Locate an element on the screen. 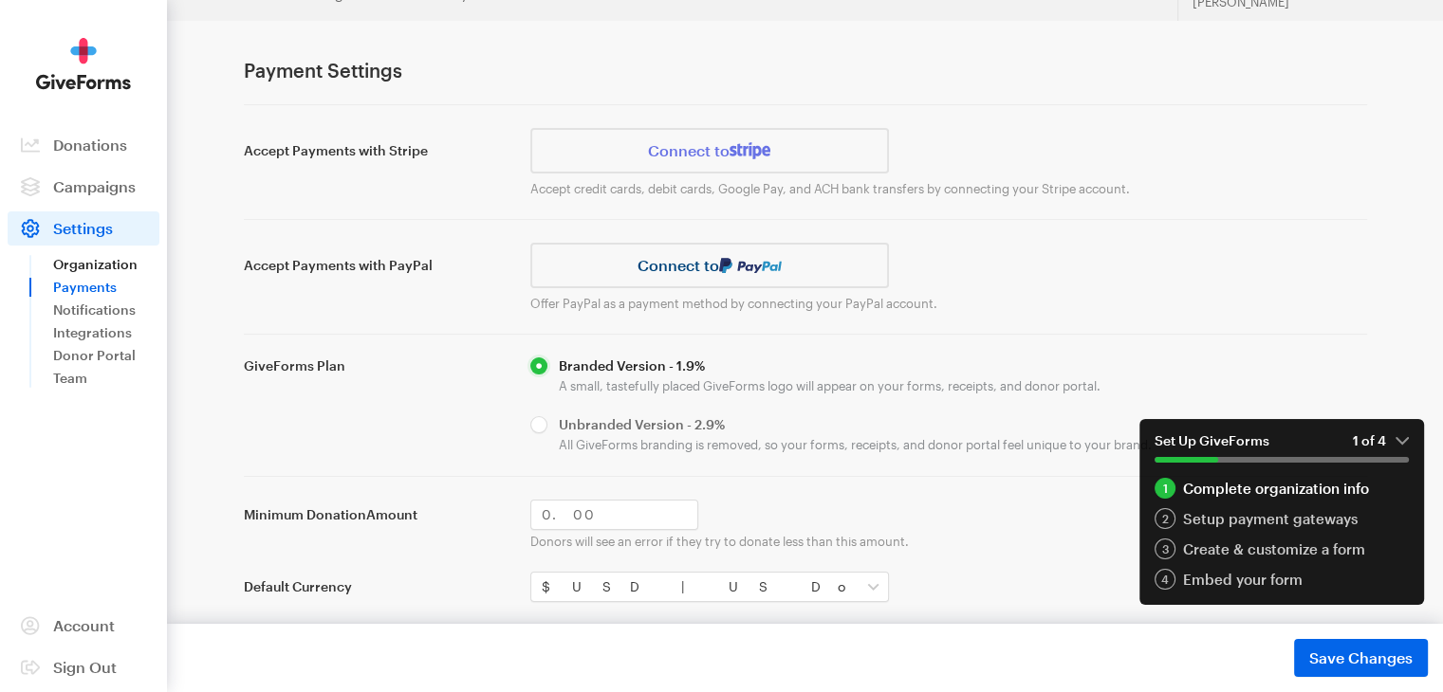 The image size is (1443, 692). label: Accept Payments with PayPal is located at coordinates (376, 266).